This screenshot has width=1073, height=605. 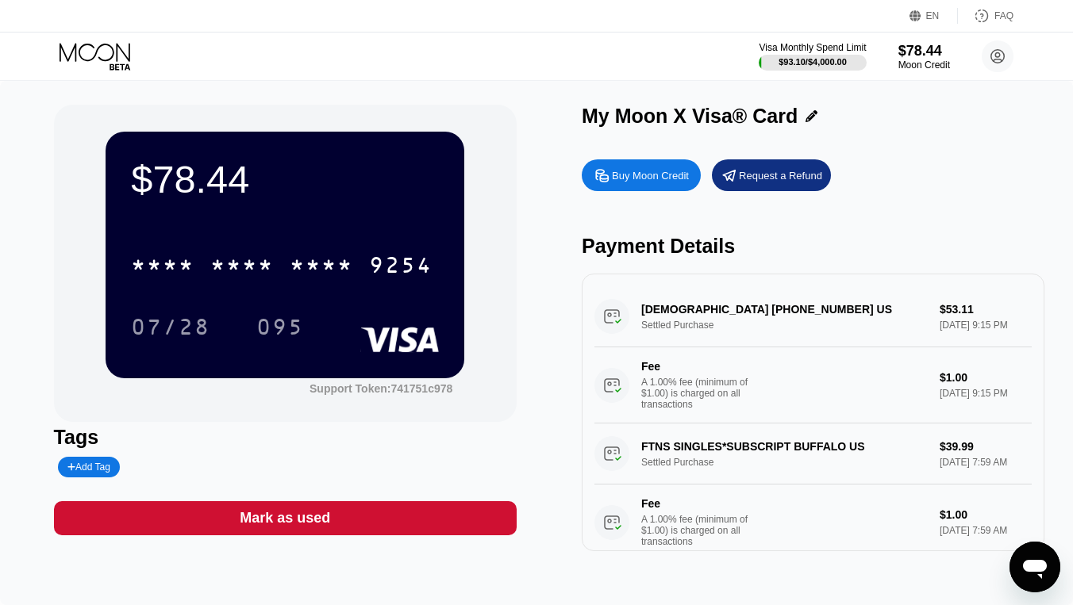 What do you see at coordinates (381, 389) in the screenshot?
I see `div: Support Token:741751c978` at bounding box center [381, 389].